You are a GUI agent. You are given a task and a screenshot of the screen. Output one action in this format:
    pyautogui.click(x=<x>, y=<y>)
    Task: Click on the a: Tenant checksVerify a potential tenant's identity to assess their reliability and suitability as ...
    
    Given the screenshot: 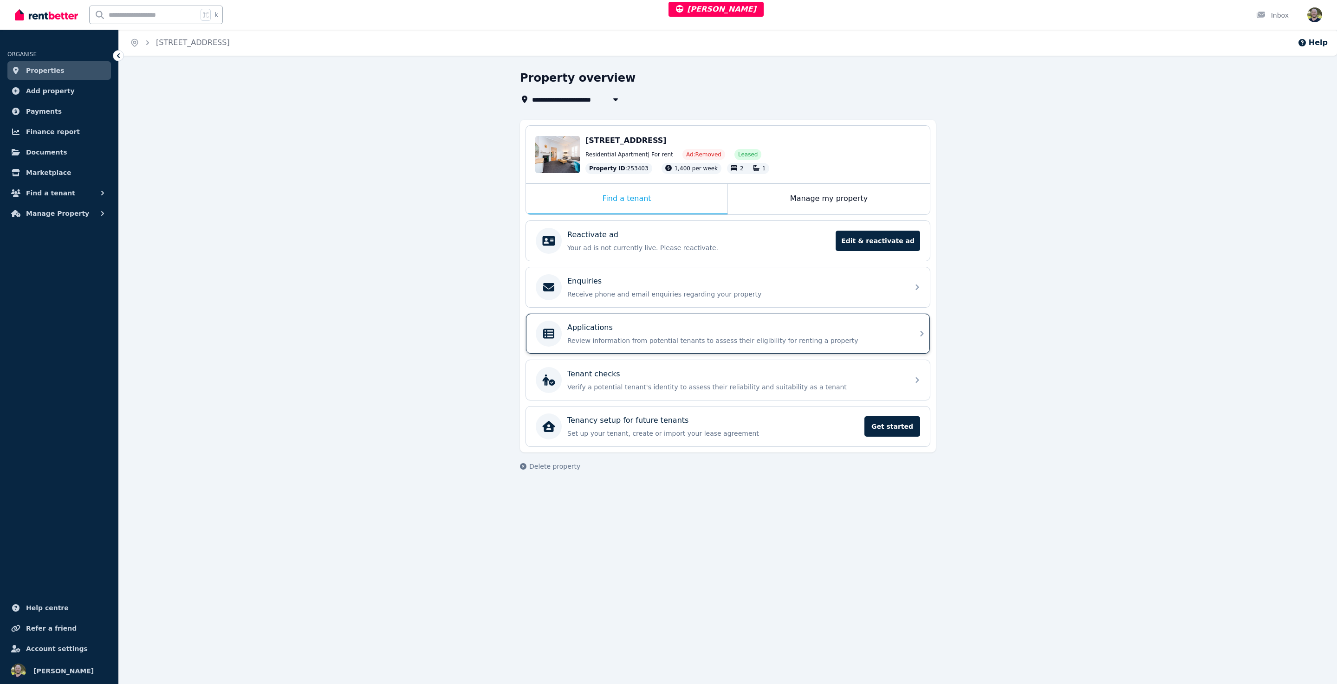 What is the action you would take?
    pyautogui.click(x=728, y=380)
    